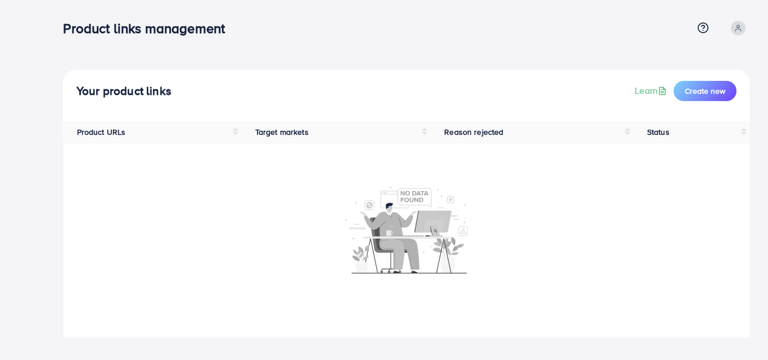 This screenshot has width=768, height=360. What do you see at coordinates (705, 91) in the screenshot?
I see `span: Create new` at bounding box center [705, 91].